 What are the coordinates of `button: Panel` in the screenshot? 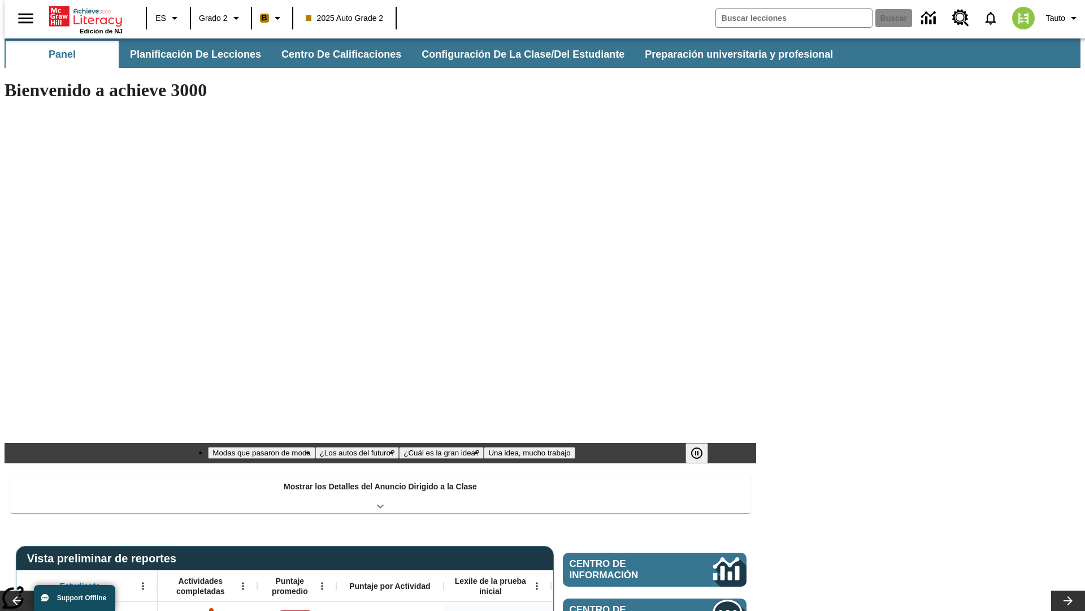 It's located at (62, 54).